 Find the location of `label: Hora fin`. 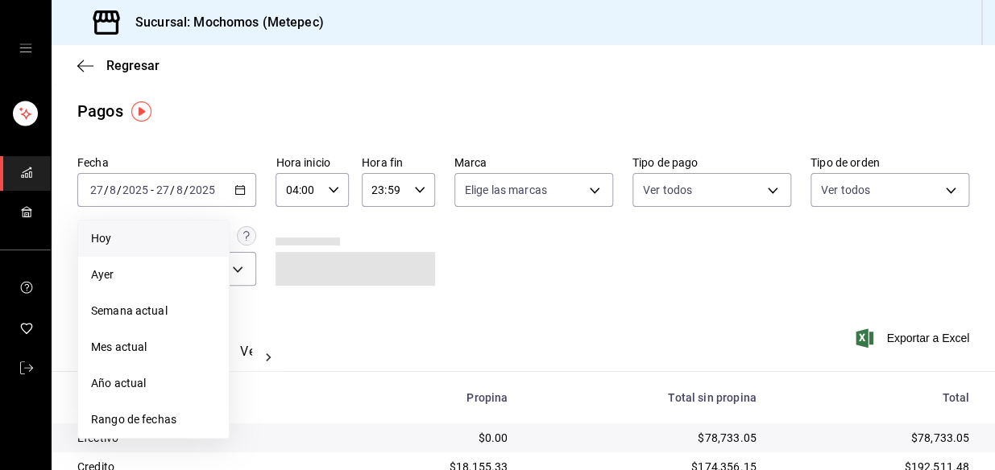

label: Hora fin is located at coordinates (398, 163).